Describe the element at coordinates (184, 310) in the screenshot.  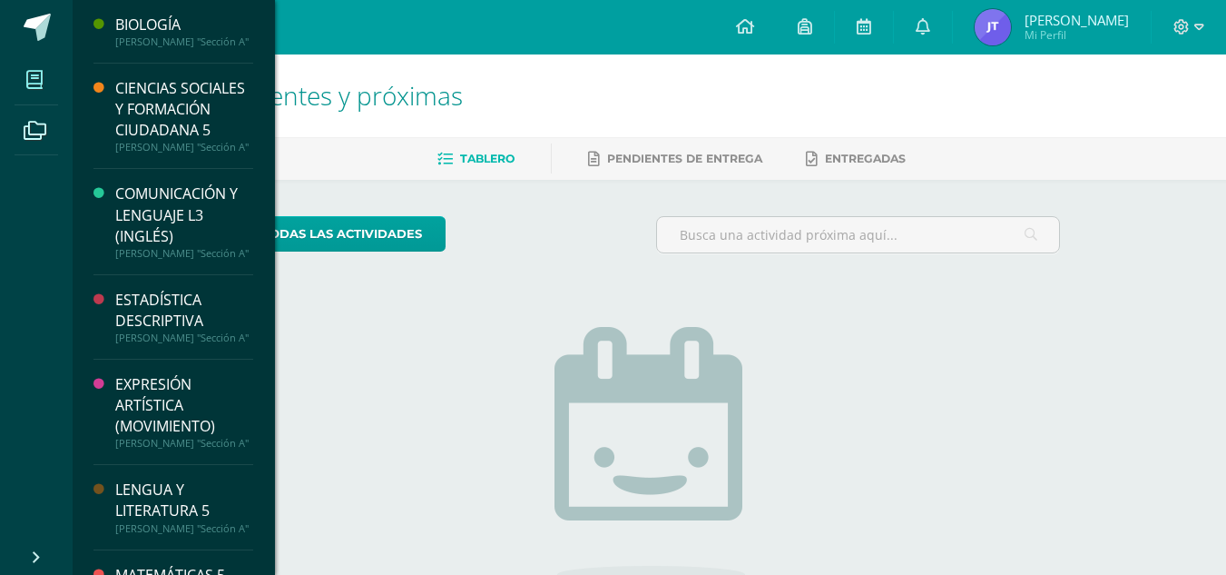
I see `div: ESTADÍSTICA DESCRIPTIVA` at that location.